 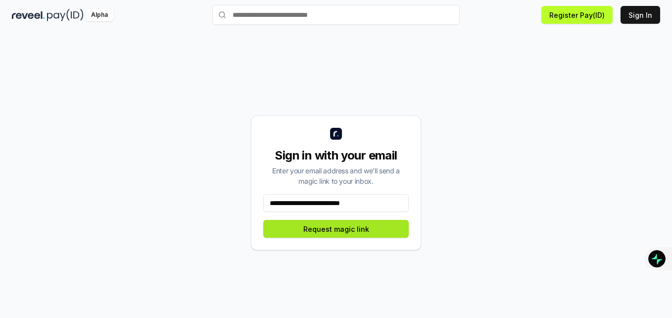 What do you see at coordinates (336, 134) in the screenshot?
I see `img: logo_small` at bounding box center [336, 134].